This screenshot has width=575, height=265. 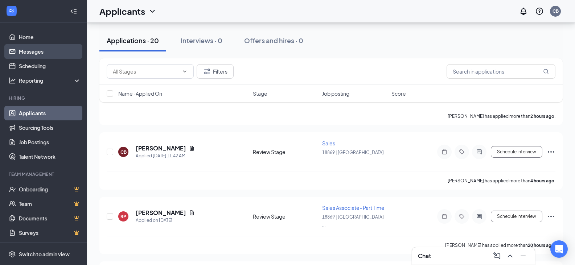 What do you see at coordinates (546, 71) in the screenshot?
I see `svg: MagnifyingGlass` at bounding box center [546, 71].